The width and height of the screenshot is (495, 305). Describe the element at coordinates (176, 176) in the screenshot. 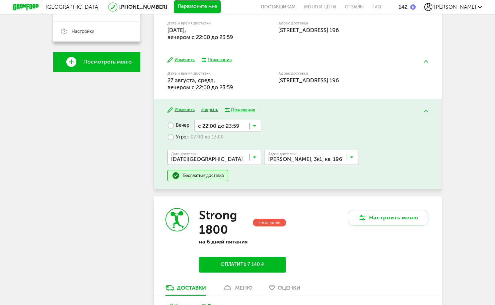

I see `img: done.51a953a.svg` at that location.